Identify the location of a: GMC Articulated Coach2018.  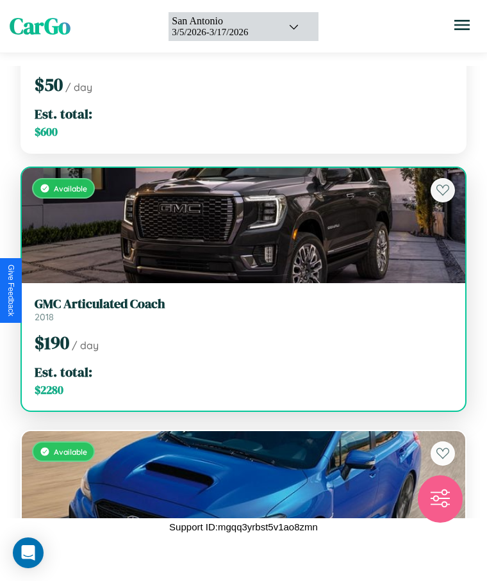
(243, 309).